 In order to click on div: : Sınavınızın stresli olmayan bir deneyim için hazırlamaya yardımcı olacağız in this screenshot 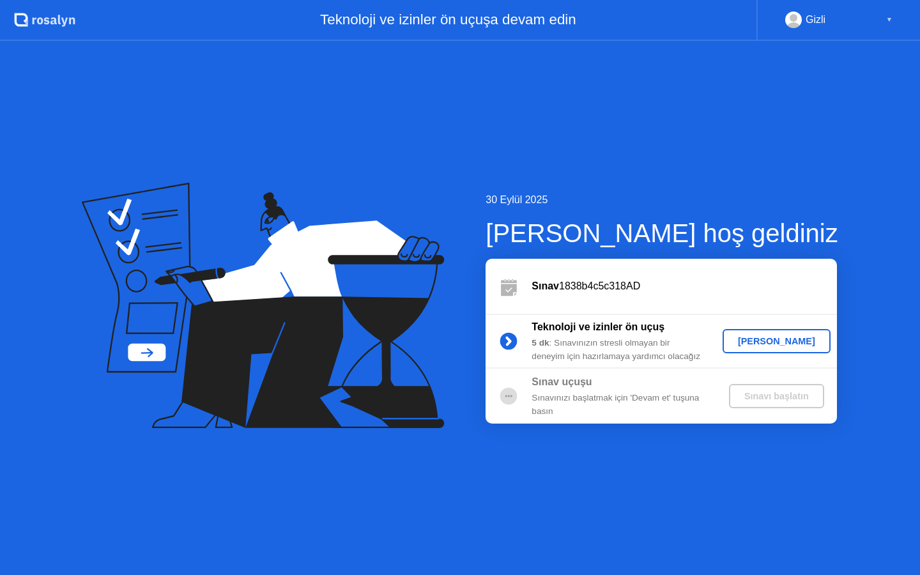, I will do `click(623, 349)`.